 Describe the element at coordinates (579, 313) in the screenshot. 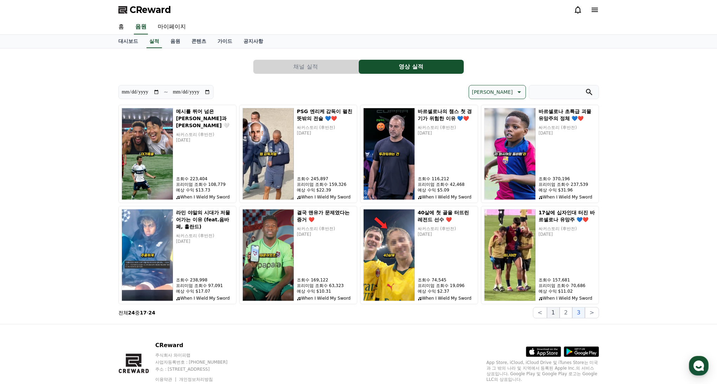

I see `button: 3` at that location.